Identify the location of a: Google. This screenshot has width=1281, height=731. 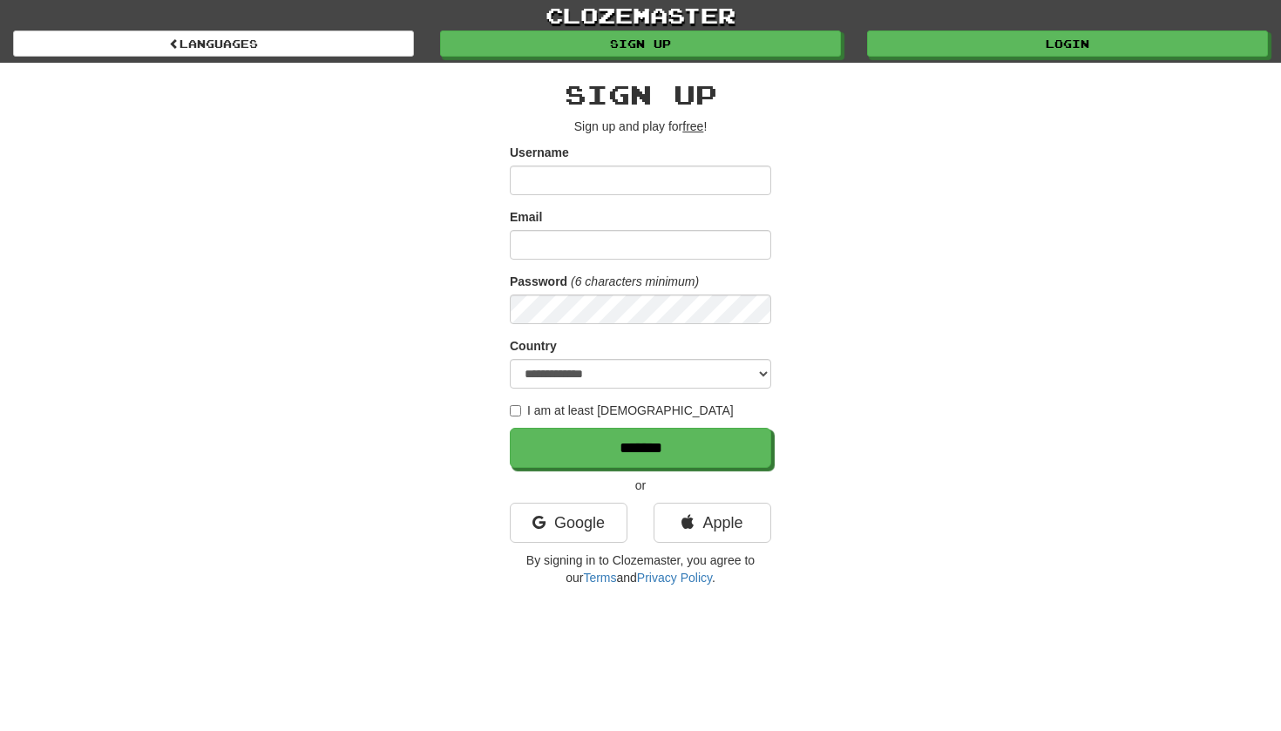
(568, 523).